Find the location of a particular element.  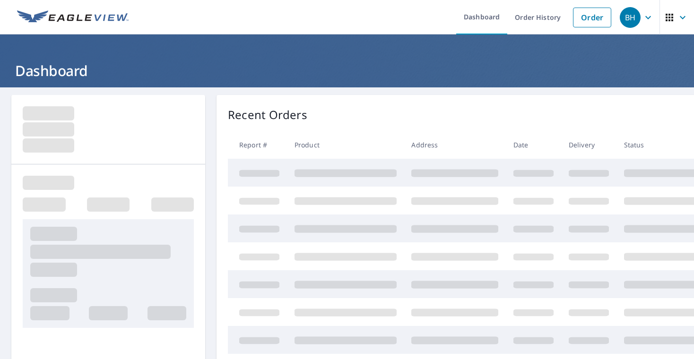

th: Address is located at coordinates (455, 145).